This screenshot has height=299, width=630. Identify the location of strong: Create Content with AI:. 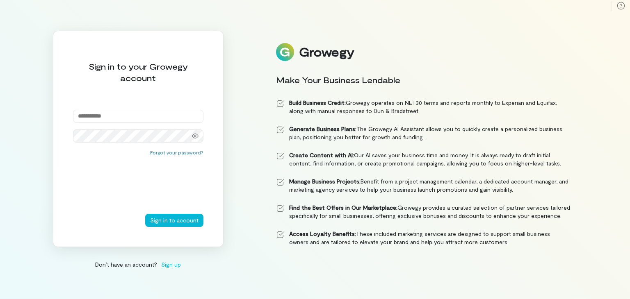
(322, 155).